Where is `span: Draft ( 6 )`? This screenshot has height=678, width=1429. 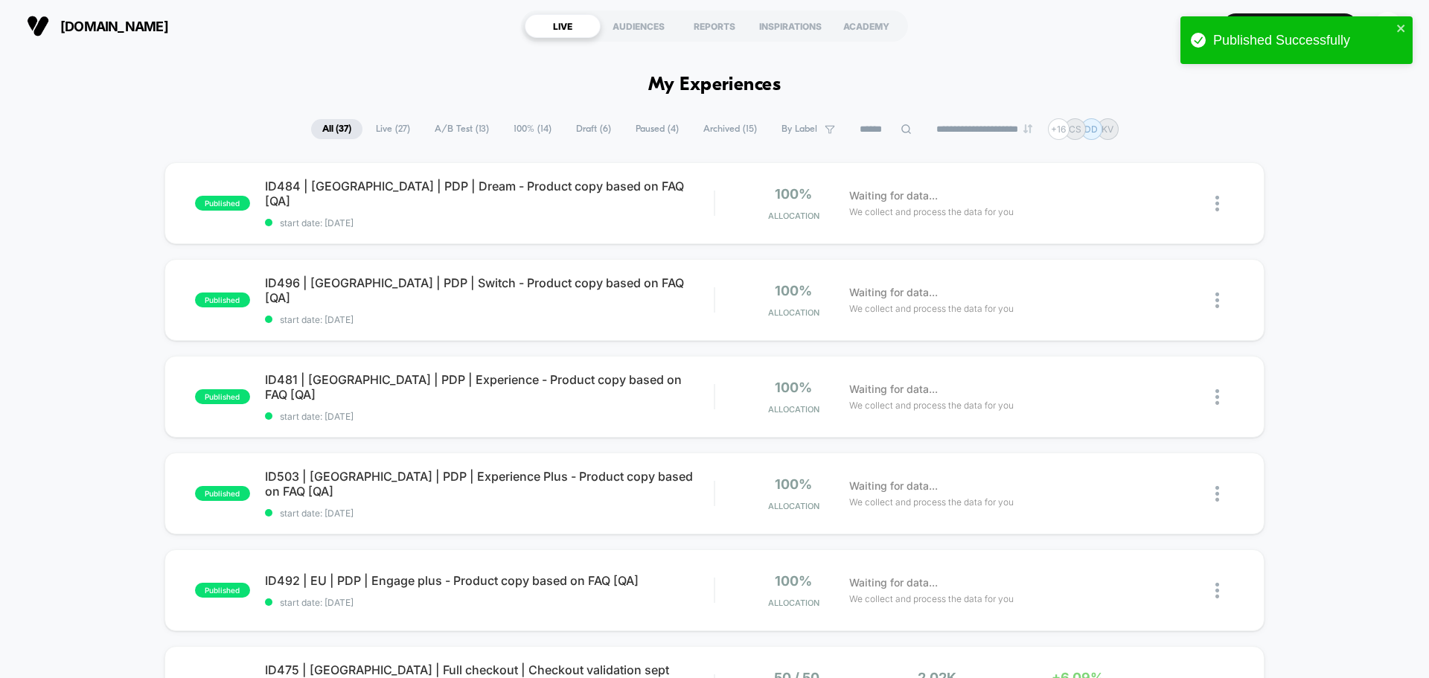 span: Draft ( 6 ) is located at coordinates (593, 129).